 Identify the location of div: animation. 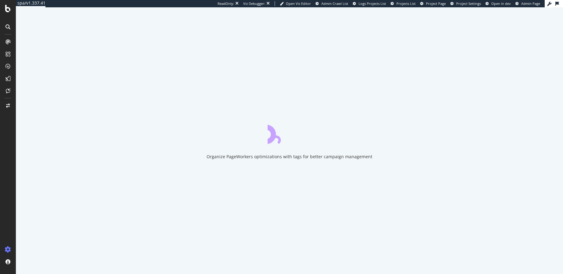
(290, 133).